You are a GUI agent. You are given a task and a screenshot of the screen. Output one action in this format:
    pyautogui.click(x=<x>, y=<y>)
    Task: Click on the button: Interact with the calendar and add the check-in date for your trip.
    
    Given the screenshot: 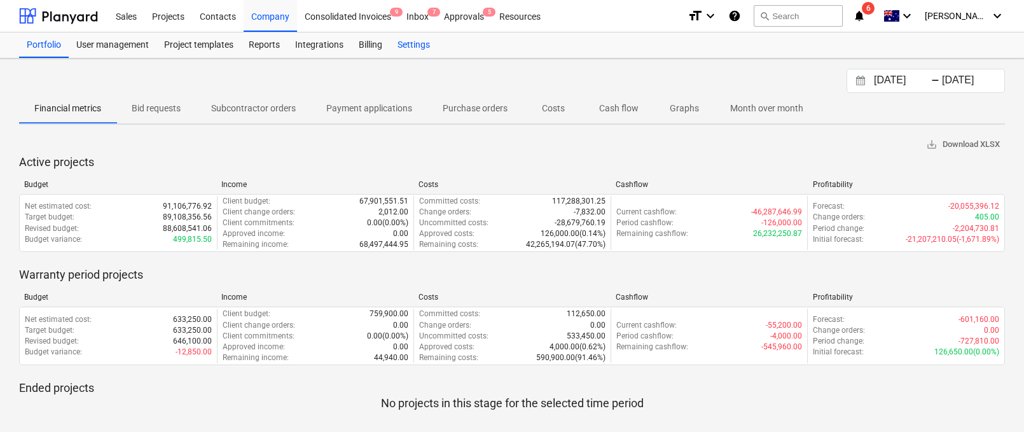 What is the action you would take?
    pyautogui.click(x=860, y=81)
    